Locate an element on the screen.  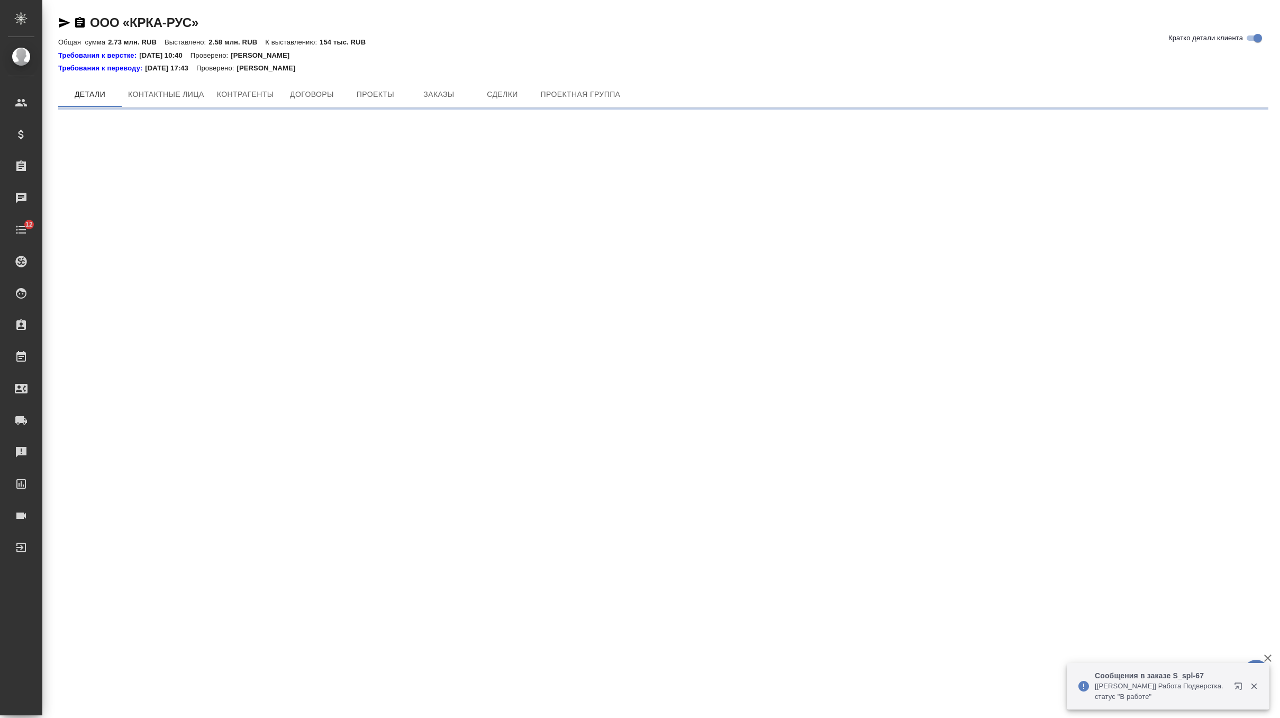
span: Детали is located at coordinates (90, 94).